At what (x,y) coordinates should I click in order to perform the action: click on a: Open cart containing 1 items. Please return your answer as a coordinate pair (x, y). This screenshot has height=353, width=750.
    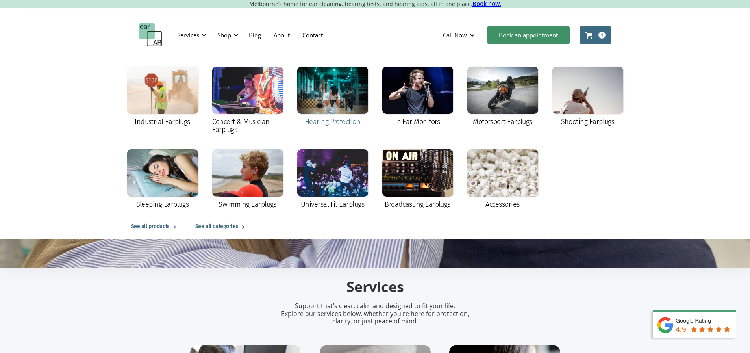
    Looking at the image, I should click on (596, 35).